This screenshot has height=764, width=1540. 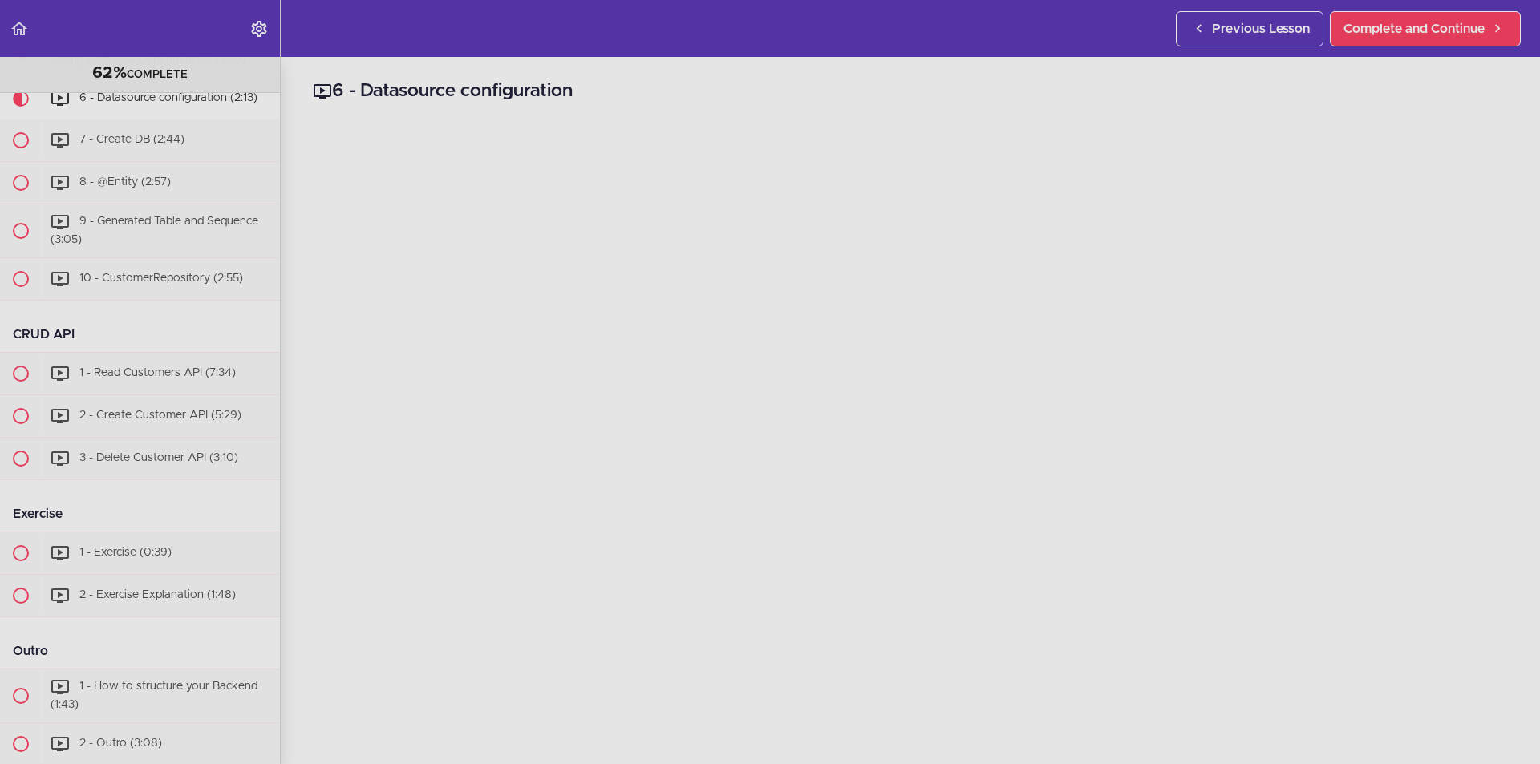 I want to click on span: 3 - Delete Customer API (3:10), so click(x=159, y=458).